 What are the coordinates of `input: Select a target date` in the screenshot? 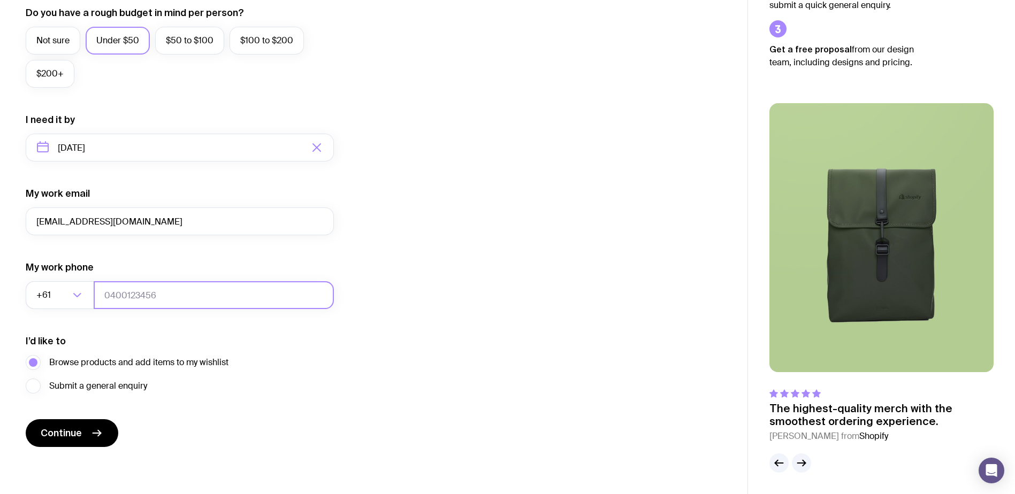 It's located at (180, 148).